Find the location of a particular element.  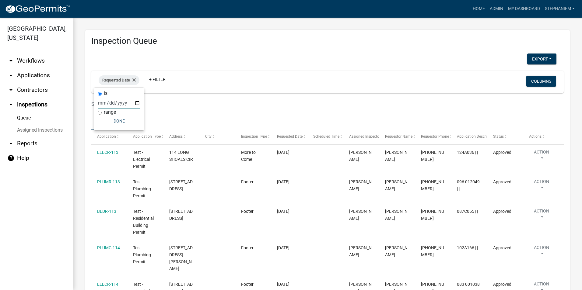

datatable-header-cell: City is located at coordinates (217, 137).